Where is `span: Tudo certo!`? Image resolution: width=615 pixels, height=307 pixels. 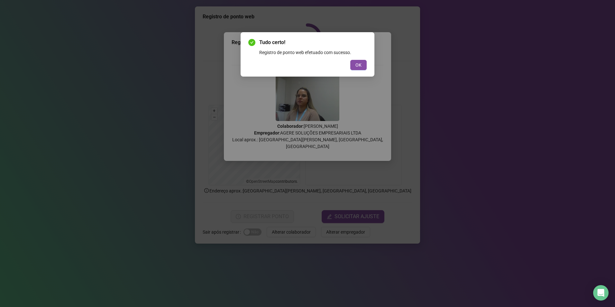
span: Tudo certo! is located at coordinates (313, 42).